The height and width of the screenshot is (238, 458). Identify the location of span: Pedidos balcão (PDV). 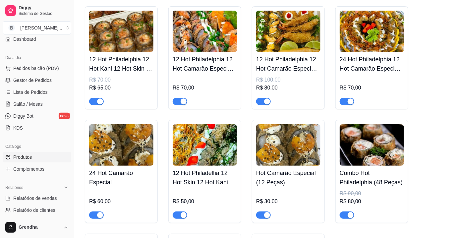
(36, 68).